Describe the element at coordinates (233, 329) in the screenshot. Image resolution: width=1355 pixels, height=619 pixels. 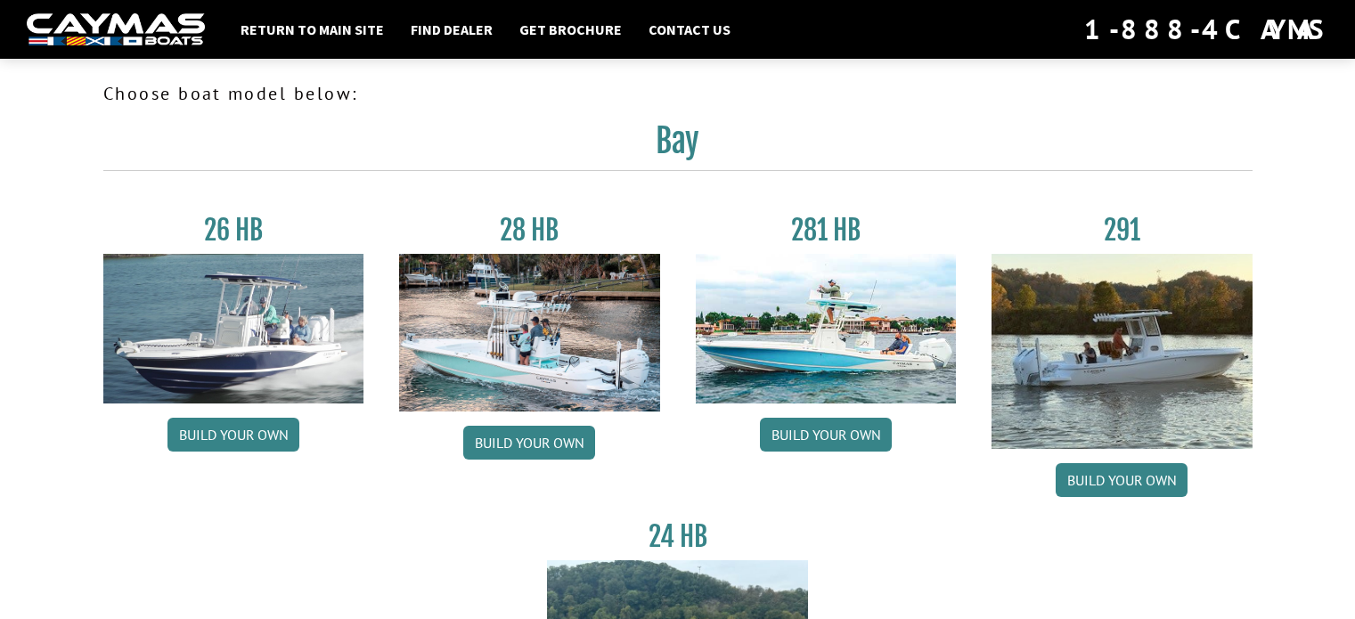
I see `img: 26_new_photo_resized.jpg` at that location.